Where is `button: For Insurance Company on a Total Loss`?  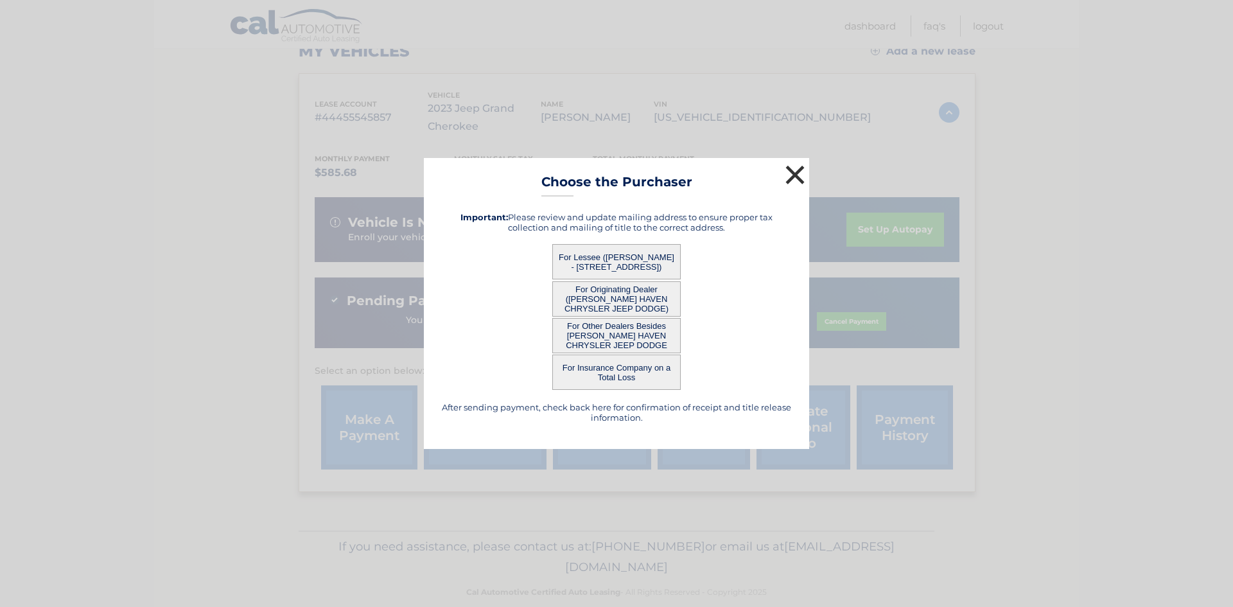
button: For Insurance Company on a Total Loss is located at coordinates (616, 372).